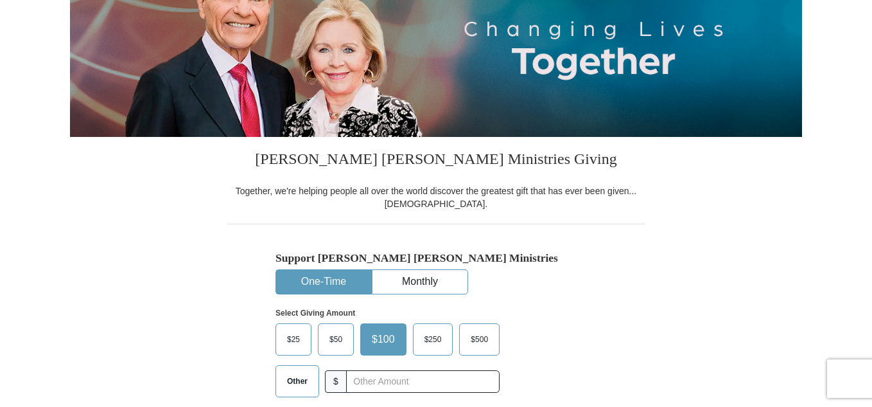 The image size is (872, 407). Describe the element at coordinates (293, 339) in the screenshot. I see `span: $25` at that location.